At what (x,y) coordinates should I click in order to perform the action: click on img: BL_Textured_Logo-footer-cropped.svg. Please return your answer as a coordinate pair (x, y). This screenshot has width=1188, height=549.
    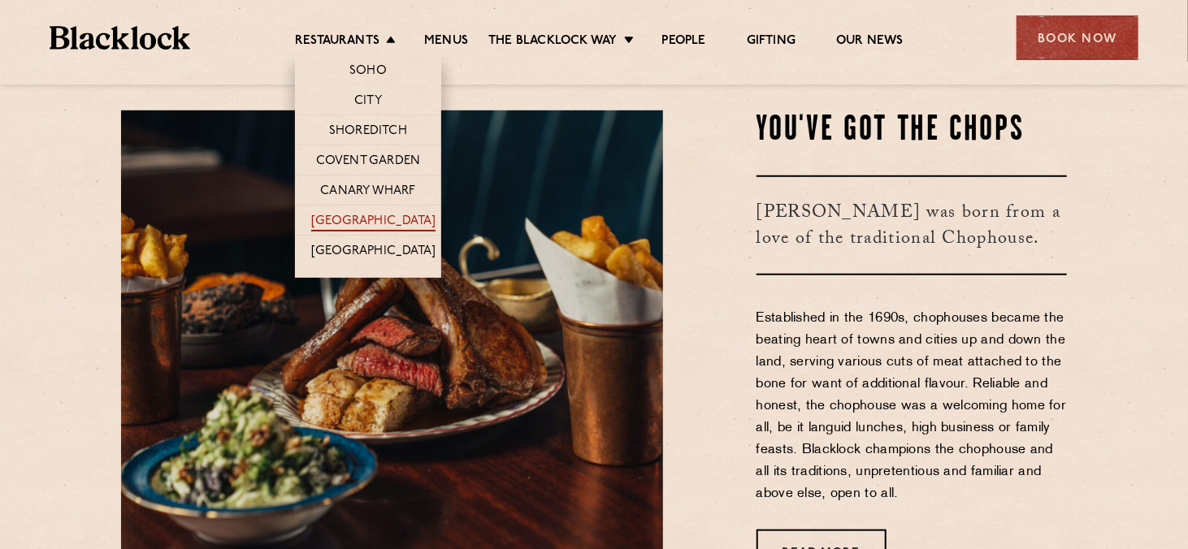
    Looking at the image, I should click on (119, 37).